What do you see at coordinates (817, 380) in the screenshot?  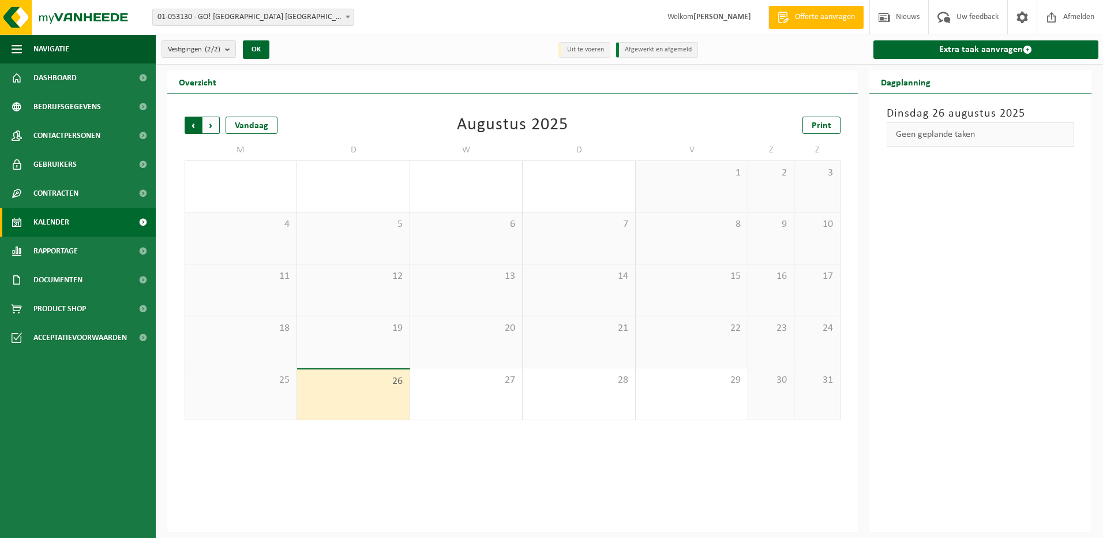 I see `span: 31` at bounding box center [817, 380].